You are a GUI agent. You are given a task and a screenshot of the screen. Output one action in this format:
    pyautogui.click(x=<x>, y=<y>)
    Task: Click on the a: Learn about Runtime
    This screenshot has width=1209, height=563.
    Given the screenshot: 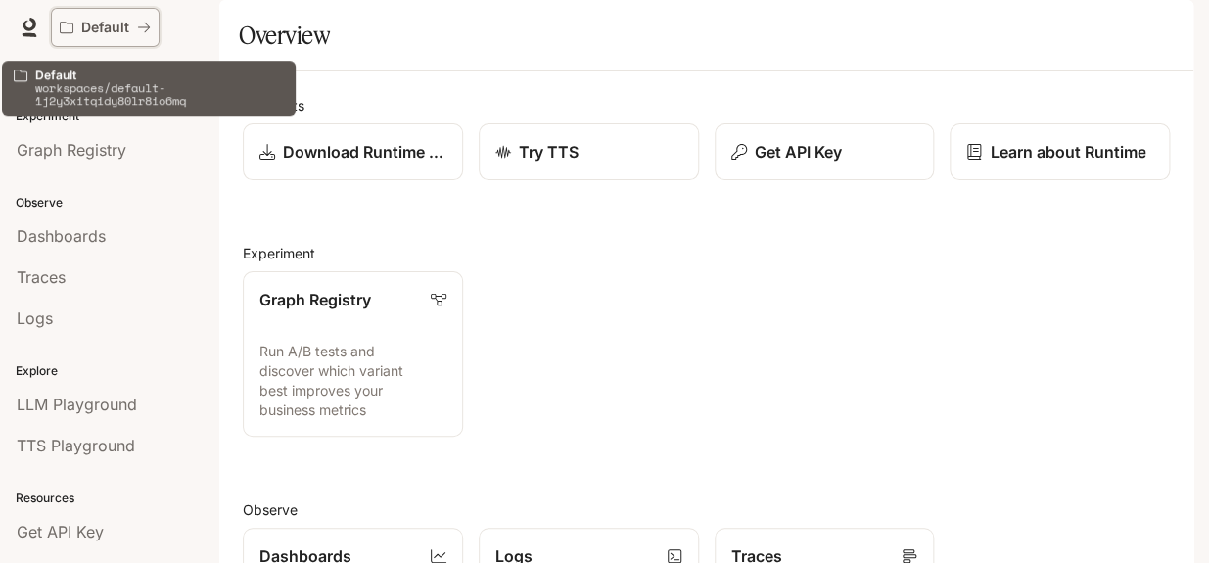 What is the action you would take?
    pyautogui.click(x=1059, y=152)
    